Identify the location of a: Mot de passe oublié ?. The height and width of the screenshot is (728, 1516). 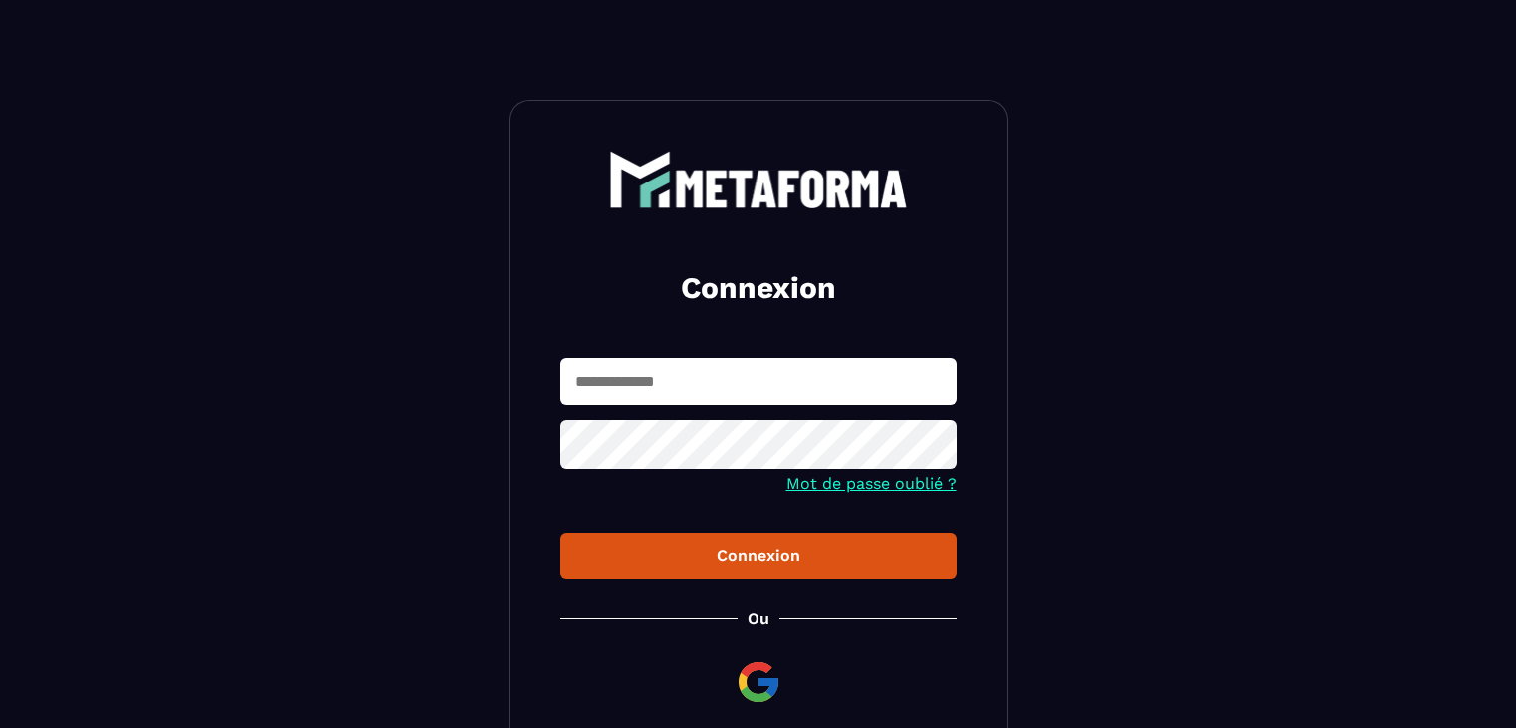
(871, 483).